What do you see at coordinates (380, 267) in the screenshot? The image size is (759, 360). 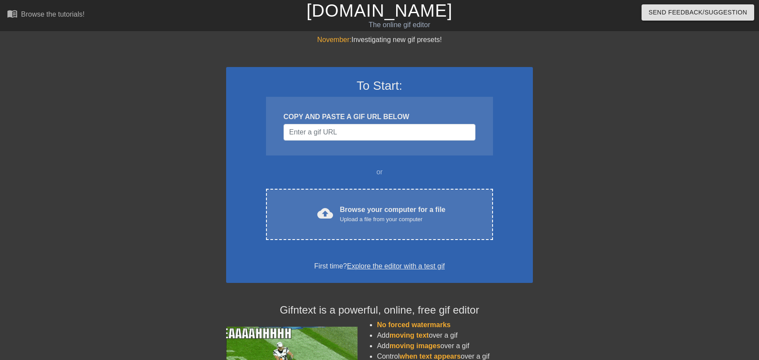 I see `div: First time?` at bounding box center [380, 267].